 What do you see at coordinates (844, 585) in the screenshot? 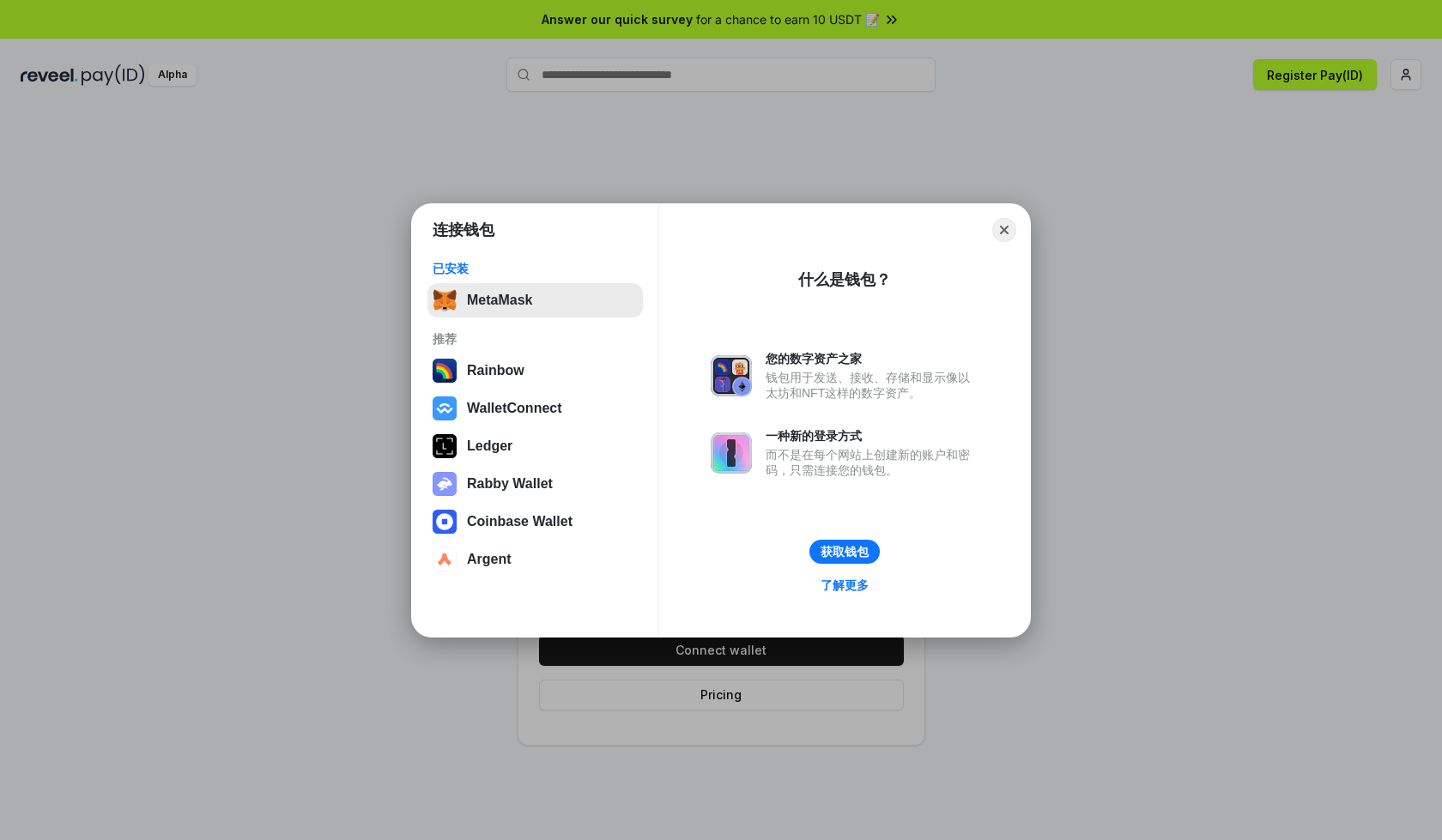
I see `a: 了解更多` at bounding box center [844, 585].